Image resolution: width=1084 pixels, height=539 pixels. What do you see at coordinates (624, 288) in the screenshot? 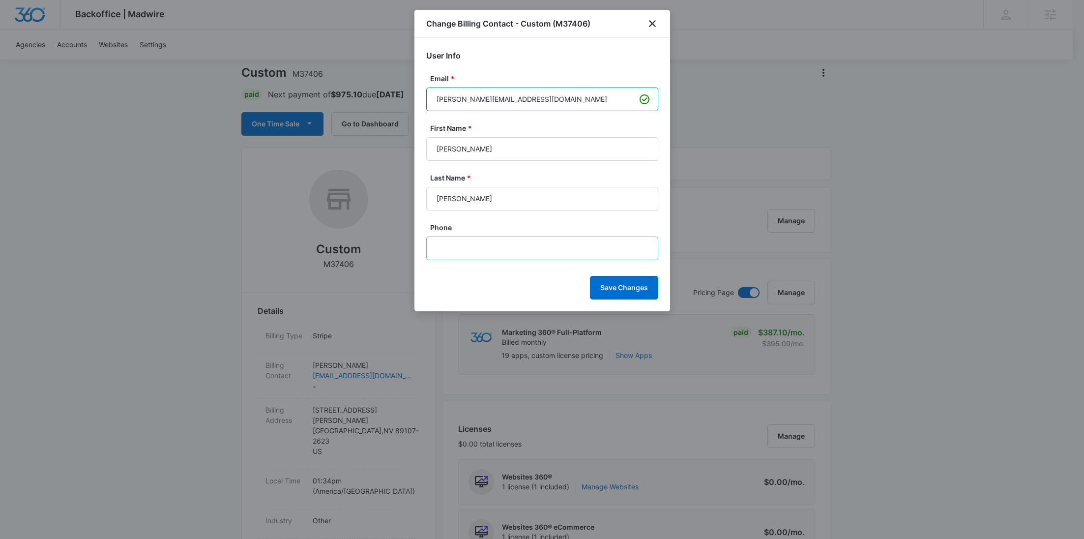
I see `button: Save Changes` at bounding box center [624, 288].